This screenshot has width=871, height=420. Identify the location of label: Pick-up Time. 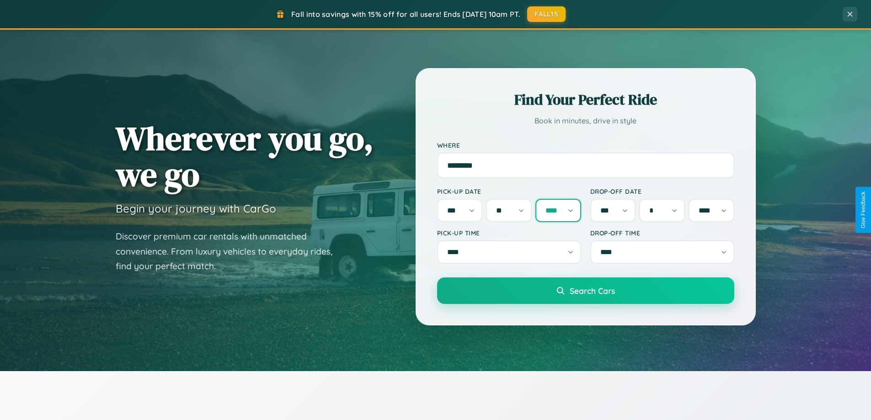
(509, 233).